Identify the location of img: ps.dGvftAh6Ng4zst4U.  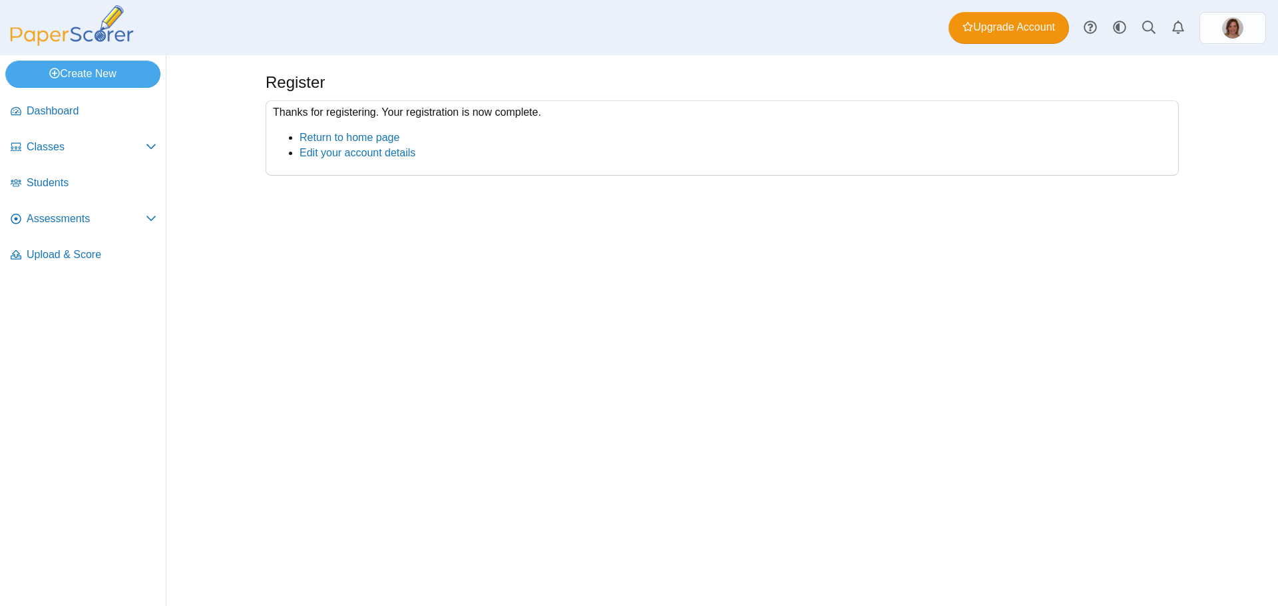
(1232, 28).